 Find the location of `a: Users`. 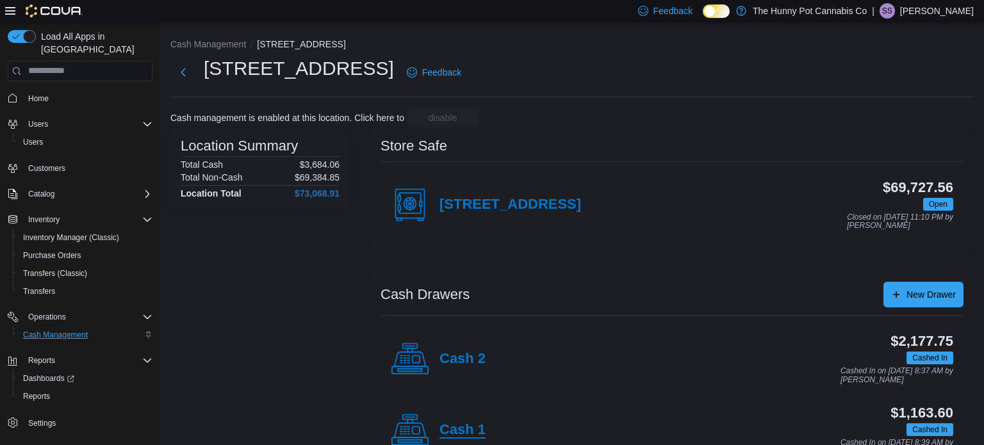

a: Users is located at coordinates (33, 142).